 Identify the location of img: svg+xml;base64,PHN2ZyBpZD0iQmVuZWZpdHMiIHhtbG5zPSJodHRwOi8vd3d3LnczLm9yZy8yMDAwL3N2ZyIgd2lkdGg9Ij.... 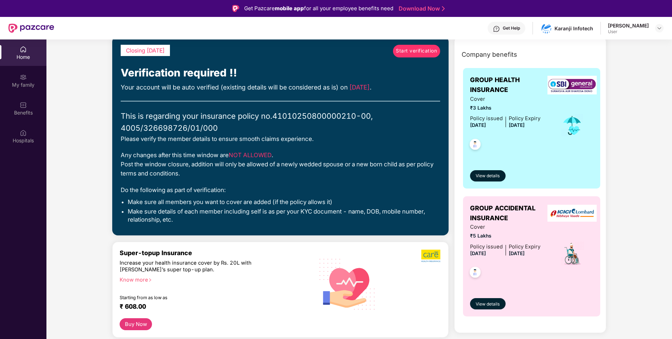
(23, 105).